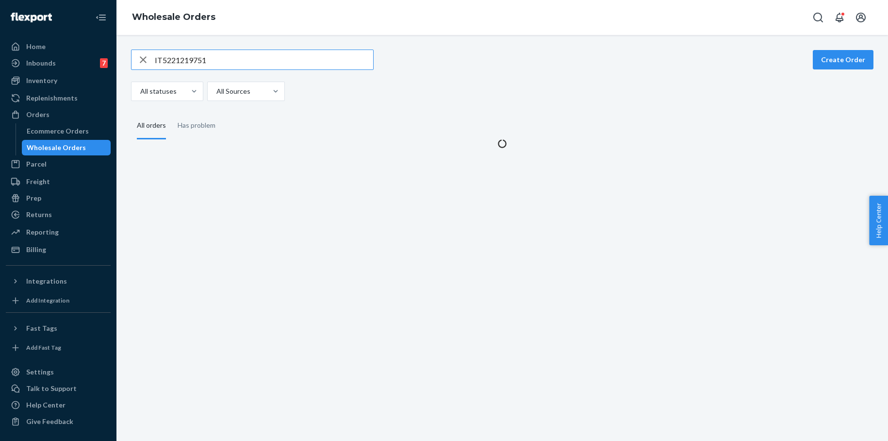 The image size is (888, 441). Describe the element at coordinates (843, 60) in the screenshot. I see `button: Create Order` at that location.